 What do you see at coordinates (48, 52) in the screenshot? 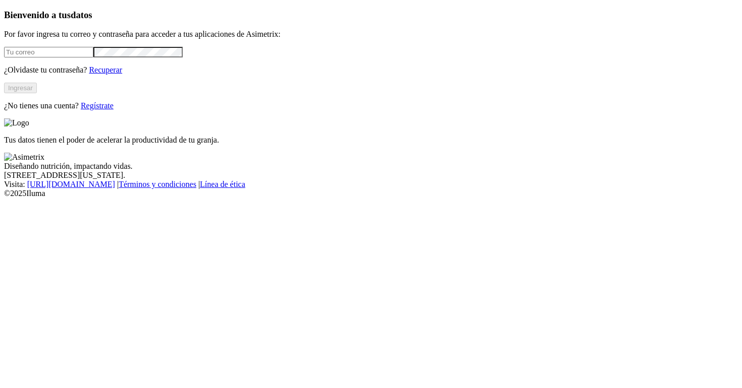
I see `input: Tu correo` at bounding box center [48, 52].